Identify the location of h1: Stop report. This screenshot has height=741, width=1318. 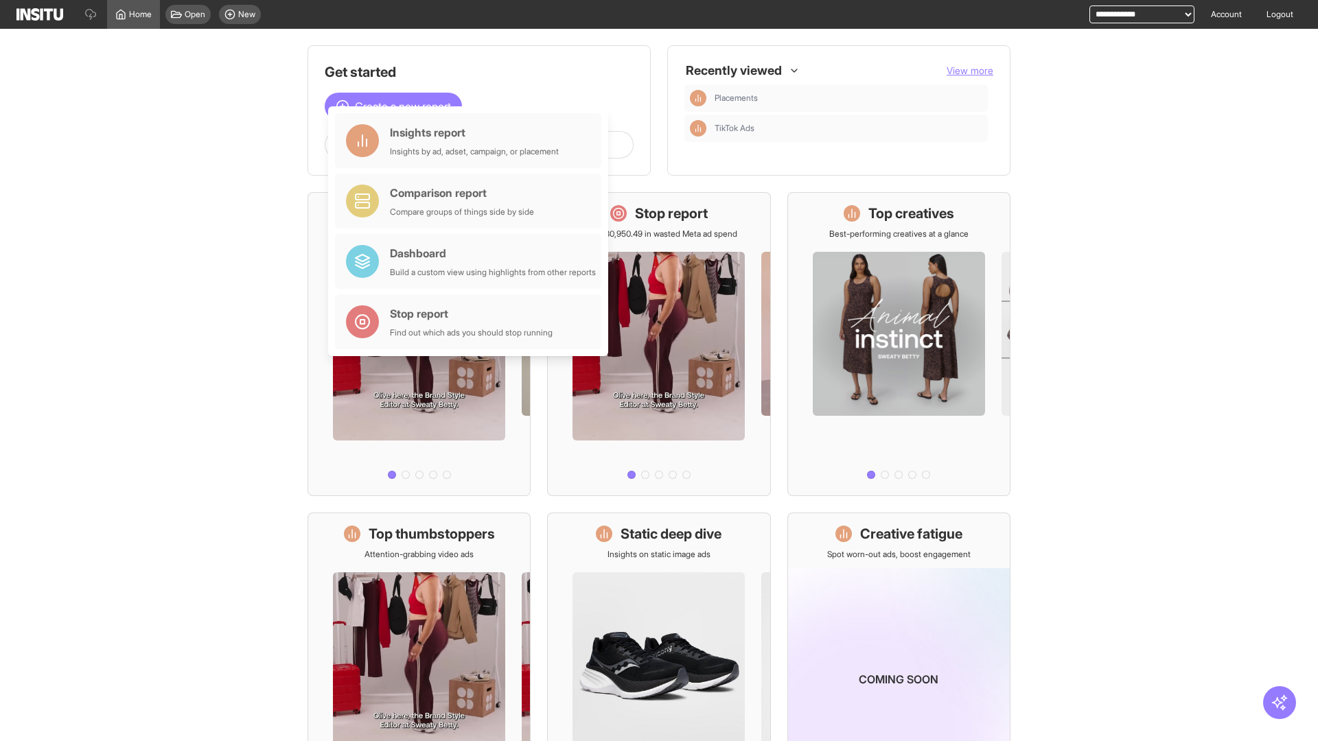
(671, 213).